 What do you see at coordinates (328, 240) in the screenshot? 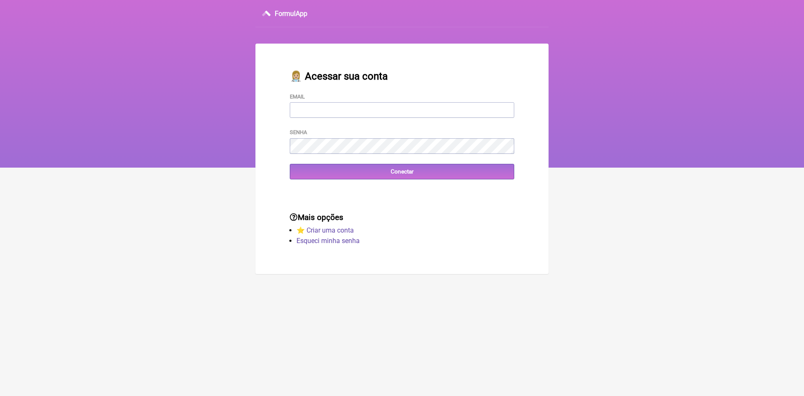
I see `a: Esqueci minha senha` at bounding box center [328, 240].